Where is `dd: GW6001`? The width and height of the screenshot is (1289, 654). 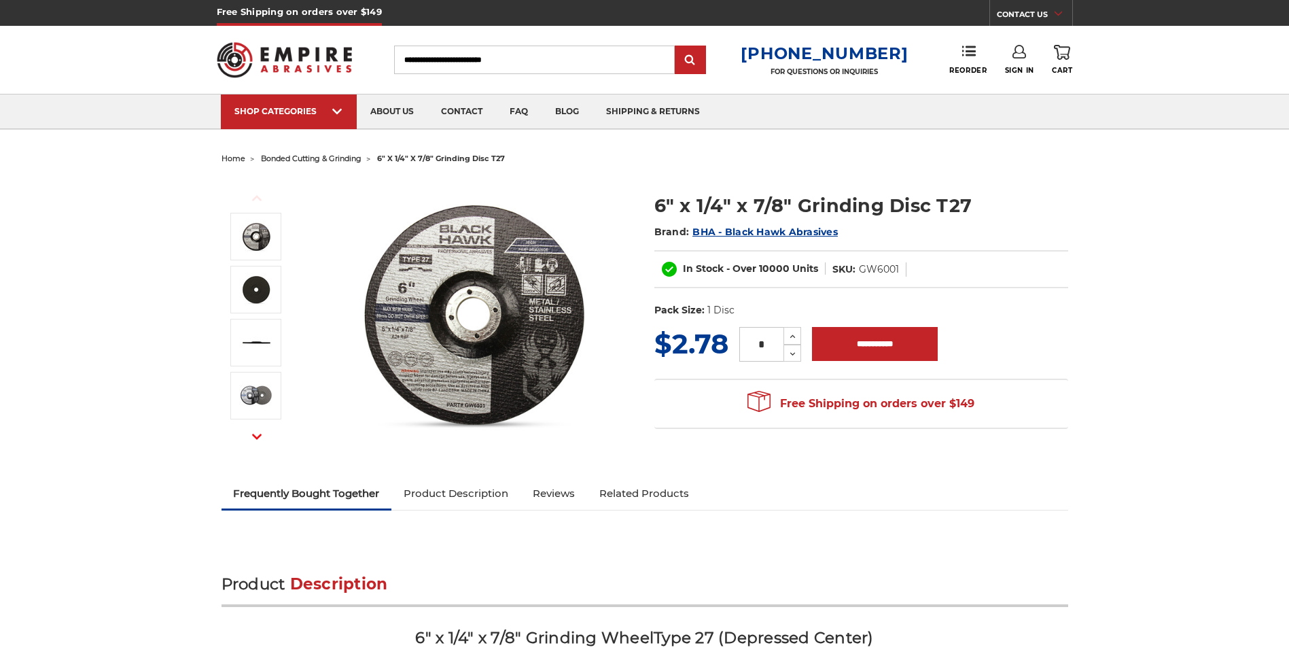 dd: GW6001 is located at coordinates (879, 269).